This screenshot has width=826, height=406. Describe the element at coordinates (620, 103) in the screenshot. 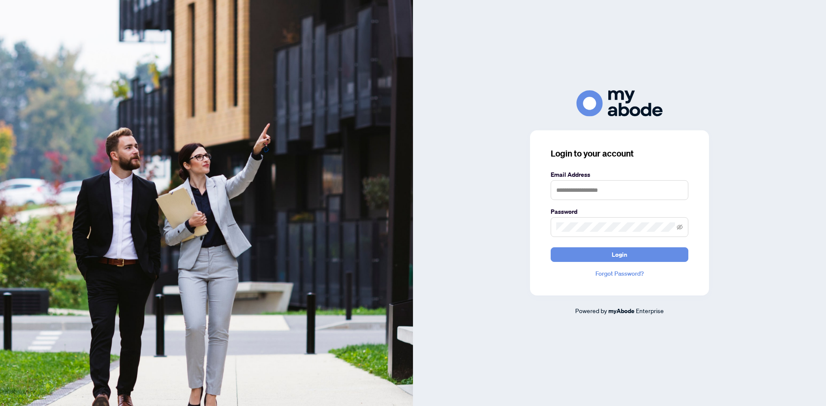

I see `img: ma-logo` at that location.